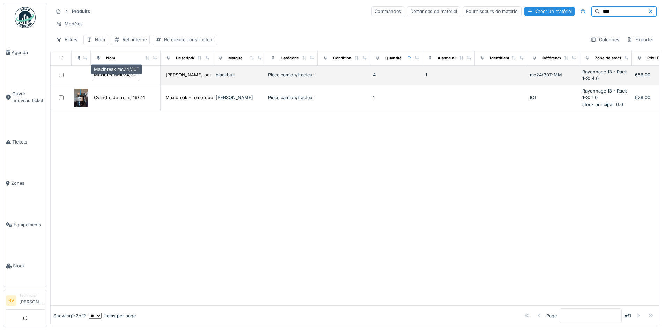 This screenshot has height=330, width=665. I want to click on div: Demandes de matériel, so click(433, 11).